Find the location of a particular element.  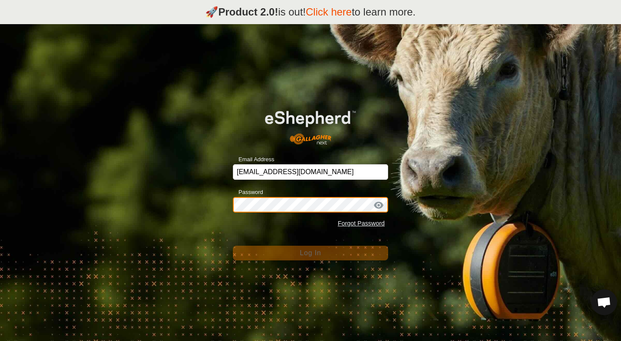

span: Log In is located at coordinates (310, 253).